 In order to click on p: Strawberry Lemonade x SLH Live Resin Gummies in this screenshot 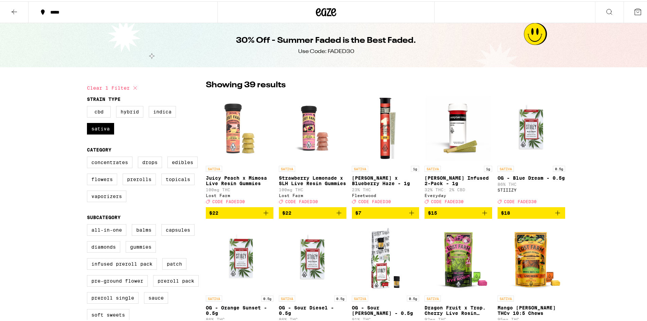, I will do `click(312, 179)`.